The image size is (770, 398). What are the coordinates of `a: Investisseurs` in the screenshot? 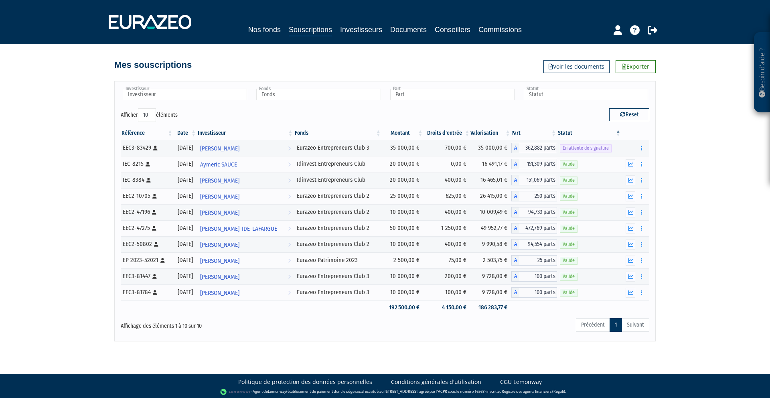 It's located at (361, 30).